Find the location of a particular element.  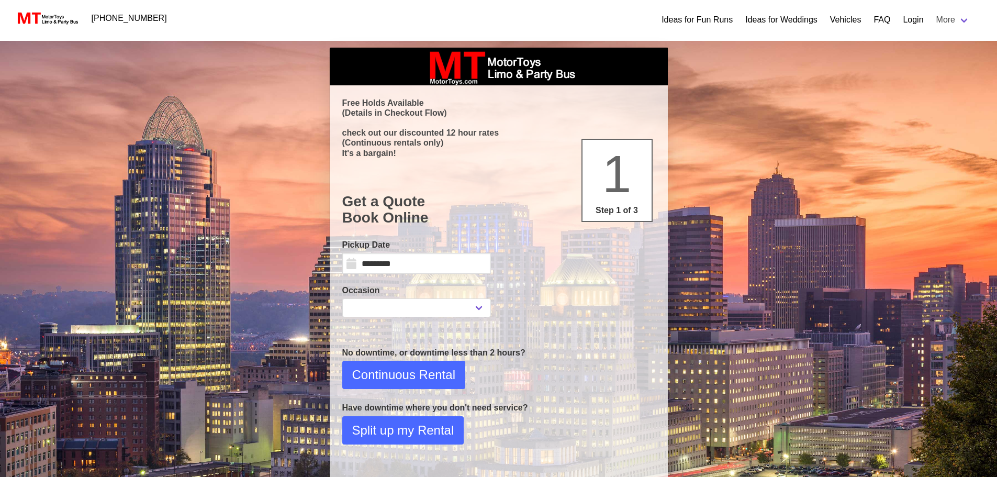

button: Continuous Rental is located at coordinates (403, 375).